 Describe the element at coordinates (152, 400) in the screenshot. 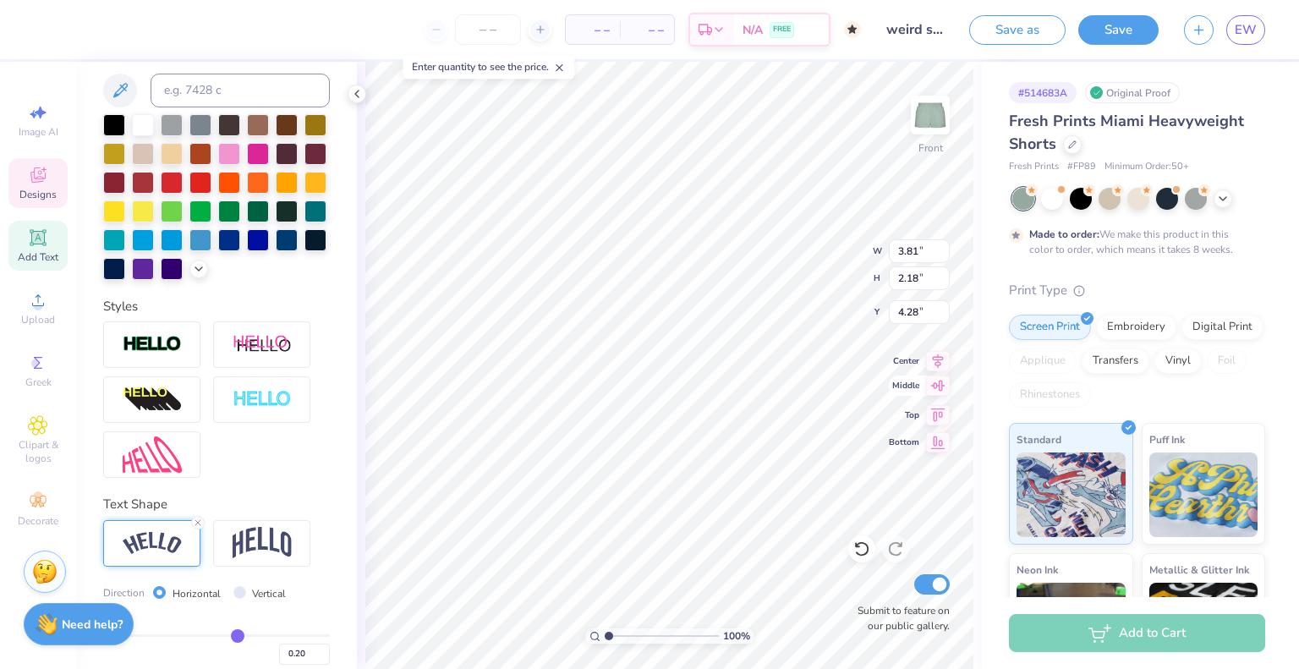

I see `img: 3d Illusion` at that location.